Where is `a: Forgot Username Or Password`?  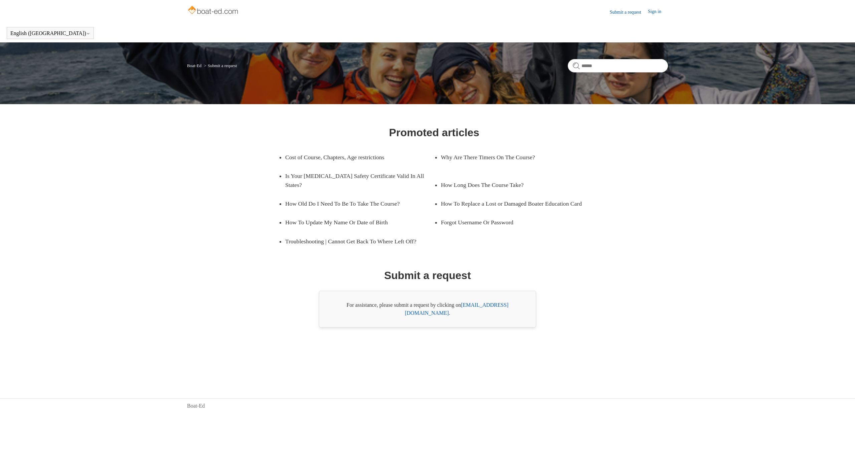
a: Forgot Username Or Password is located at coordinates (511, 223).